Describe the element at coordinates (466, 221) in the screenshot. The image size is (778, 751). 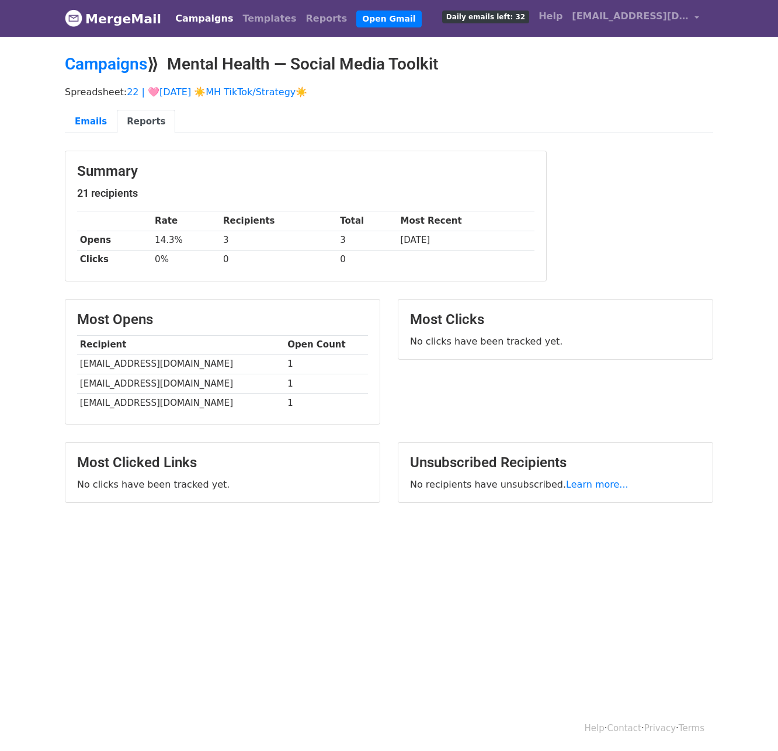
I see `th: Most Recent` at that location.